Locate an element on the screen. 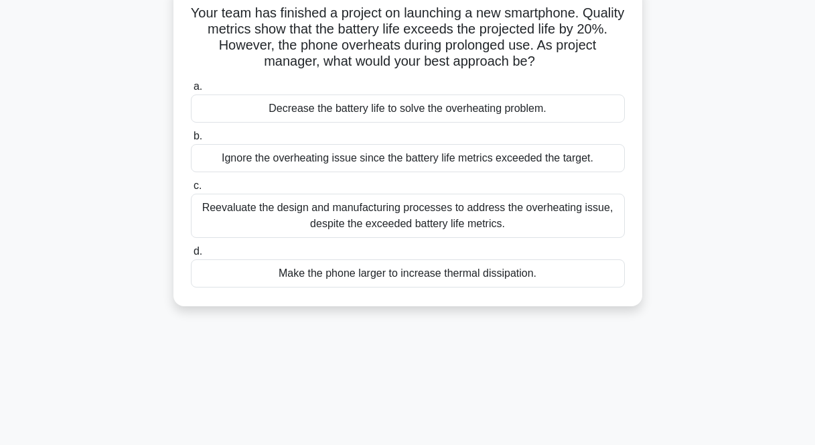  div: Ignore the overheating issue since the battery life metrics exceeded the target. is located at coordinates (408, 158).